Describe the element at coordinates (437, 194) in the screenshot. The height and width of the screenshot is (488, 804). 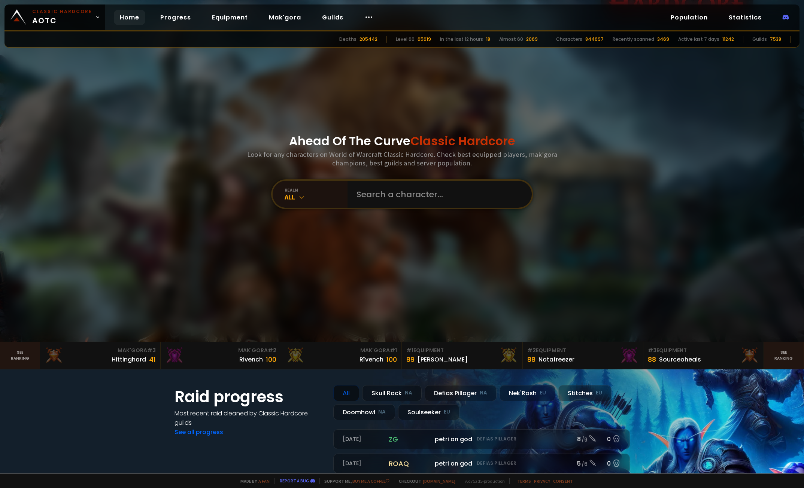
I see `input: Search a character...` at that location.